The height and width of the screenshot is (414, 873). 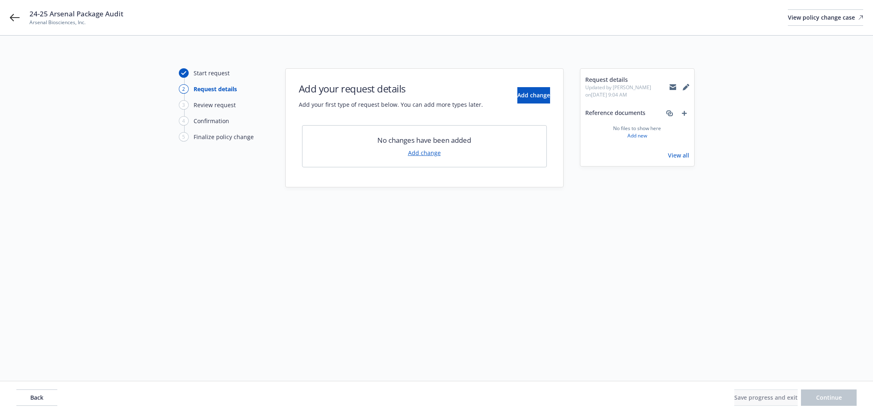 I want to click on h1: Add your request details, so click(x=391, y=88).